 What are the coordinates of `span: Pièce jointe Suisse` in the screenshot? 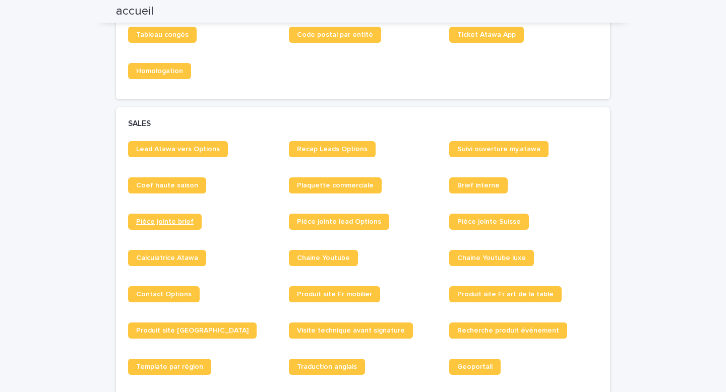 It's located at (489, 222).